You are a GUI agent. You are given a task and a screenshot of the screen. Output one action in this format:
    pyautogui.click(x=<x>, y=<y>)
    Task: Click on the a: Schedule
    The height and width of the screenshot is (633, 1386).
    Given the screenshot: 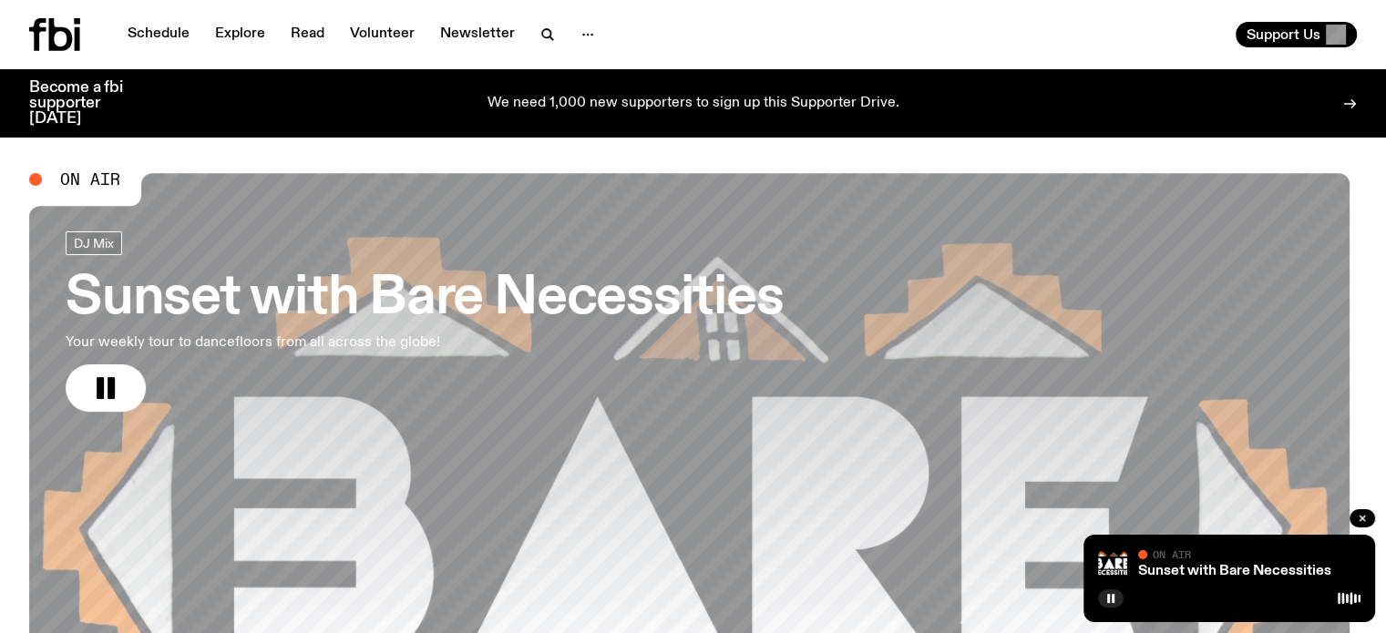 What is the action you would take?
    pyautogui.click(x=159, y=35)
    